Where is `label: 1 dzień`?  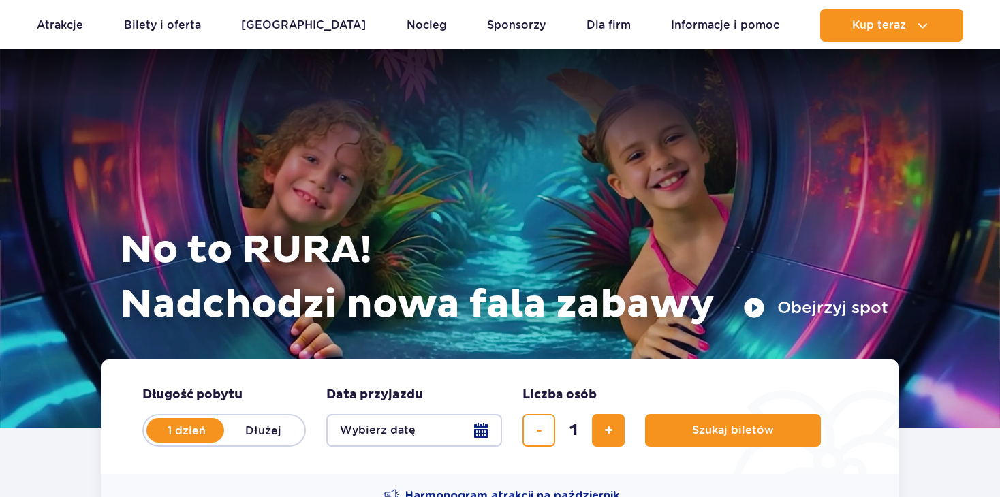
label: 1 dzień is located at coordinates (187, 430).